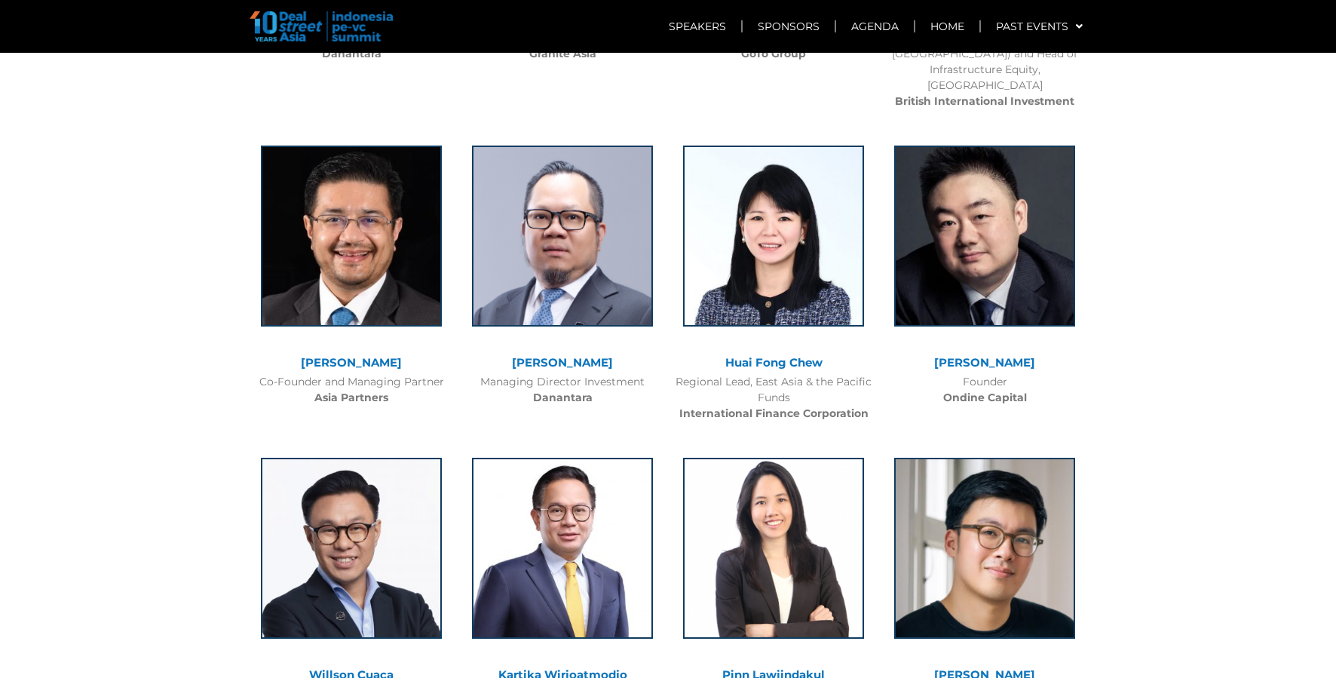 This screenshot has height=678, width=1336. I want to click on b: International Finance Corporation, so click(774, 413).